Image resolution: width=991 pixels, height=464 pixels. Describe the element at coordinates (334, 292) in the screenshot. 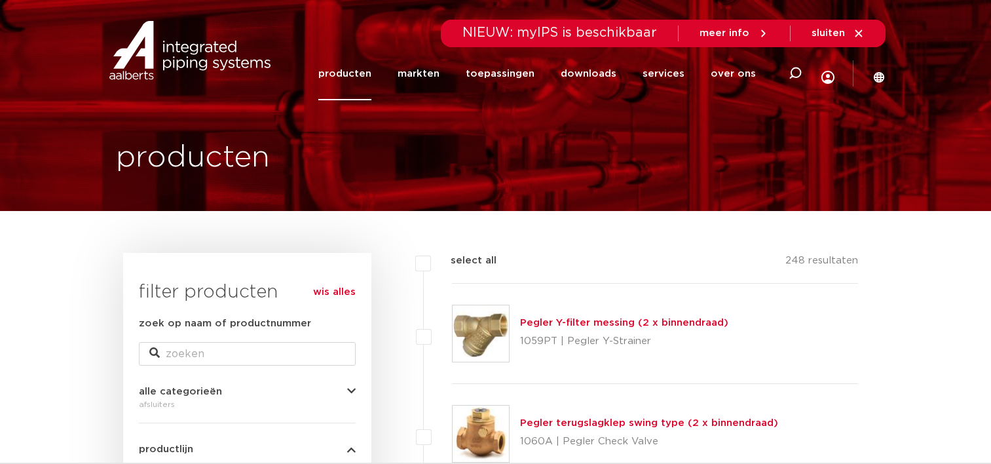

I see `a: wis alles` at that location.